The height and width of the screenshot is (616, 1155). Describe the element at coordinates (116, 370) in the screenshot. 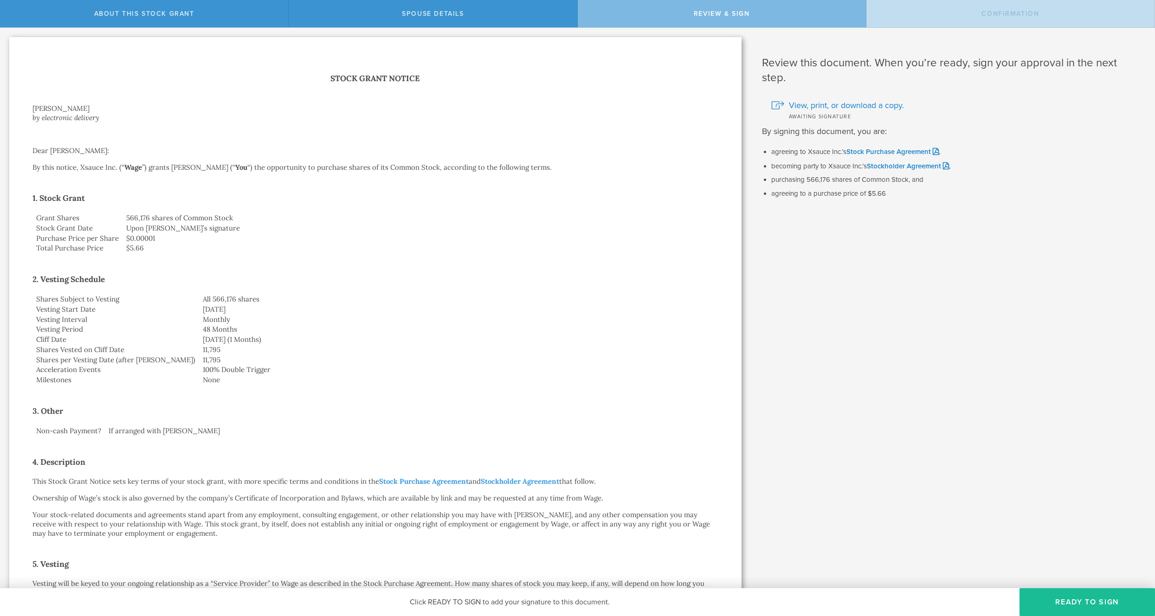

I see `td: Acceleration Events` at that location.